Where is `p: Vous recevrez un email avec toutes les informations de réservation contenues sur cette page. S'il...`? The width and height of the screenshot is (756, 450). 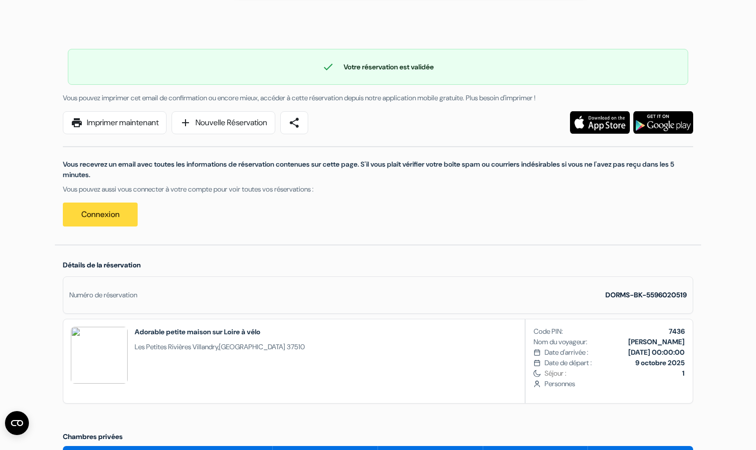 p: Vous recevrez un email avec toutes les informations de réservation contenues sur cette page. S'il... is located at coordinates (378, 169).